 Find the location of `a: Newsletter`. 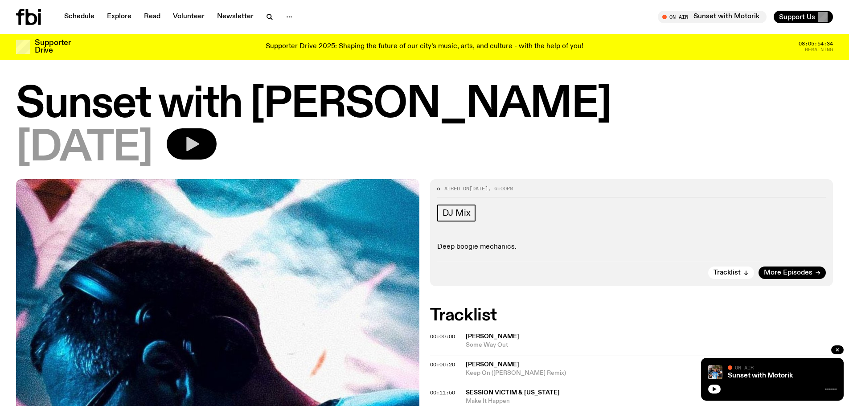

a: Newsletter is located at coordinates (235, 17).